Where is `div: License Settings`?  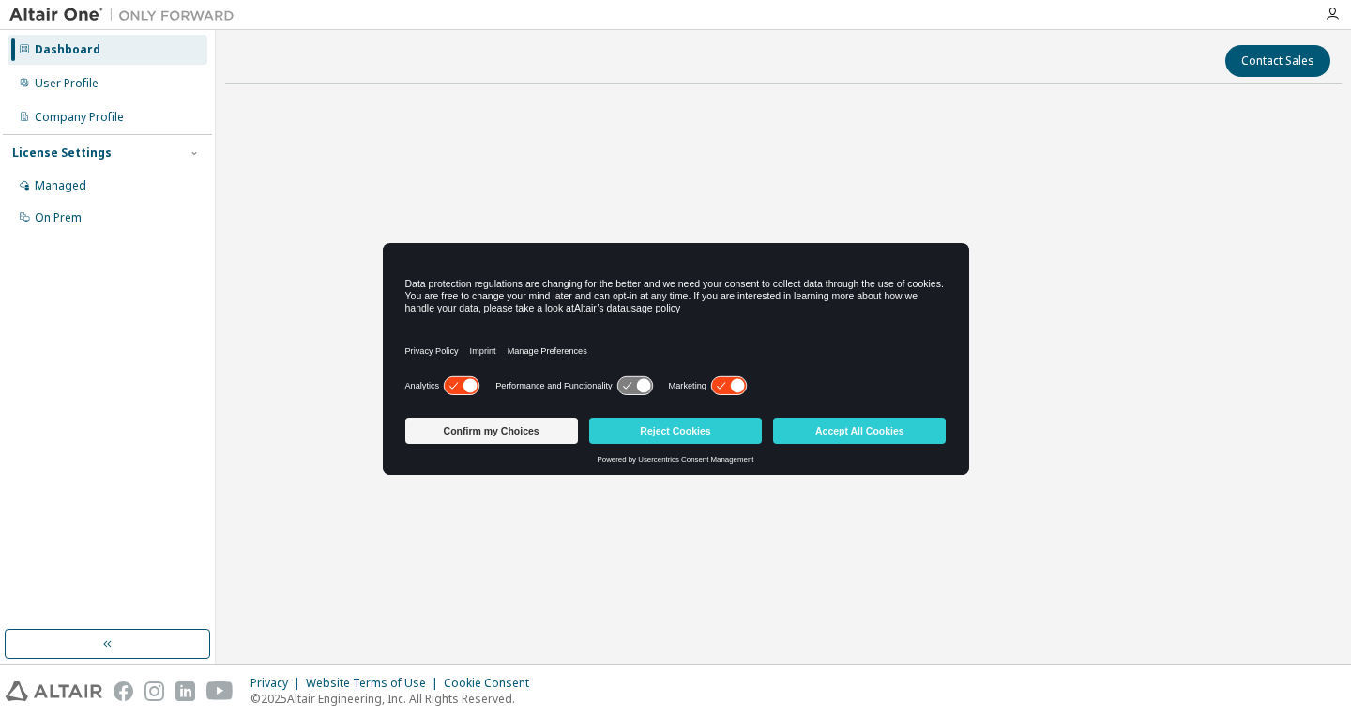 div: License Settings is located at coordinates (62, 153).